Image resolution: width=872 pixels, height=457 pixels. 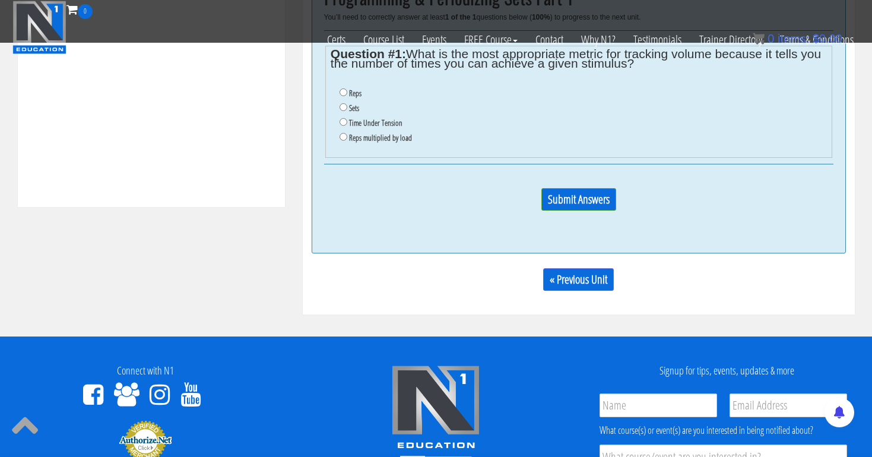 I want to click on a: Why N1?, so click(x=599, y=40).